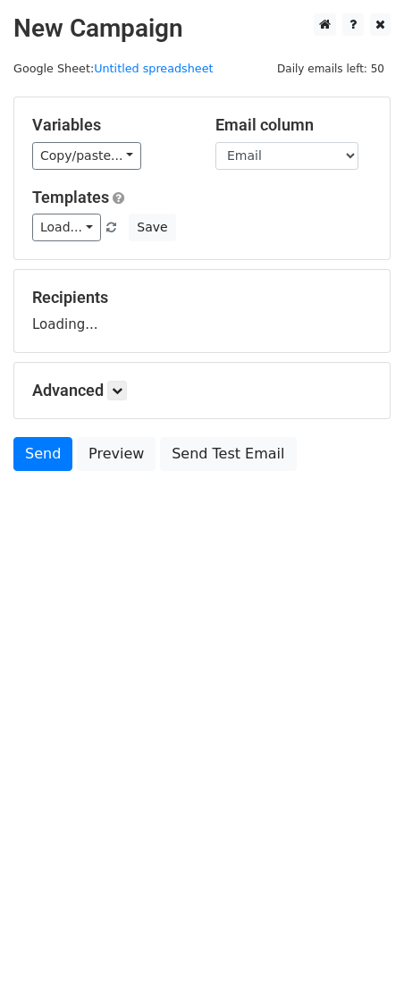 The height and width of the screenshot is (992, 404). What do you see at coordinates (293, 125) in the screenshot?
I see `h5: Email column` at bounding box center [293, 125].